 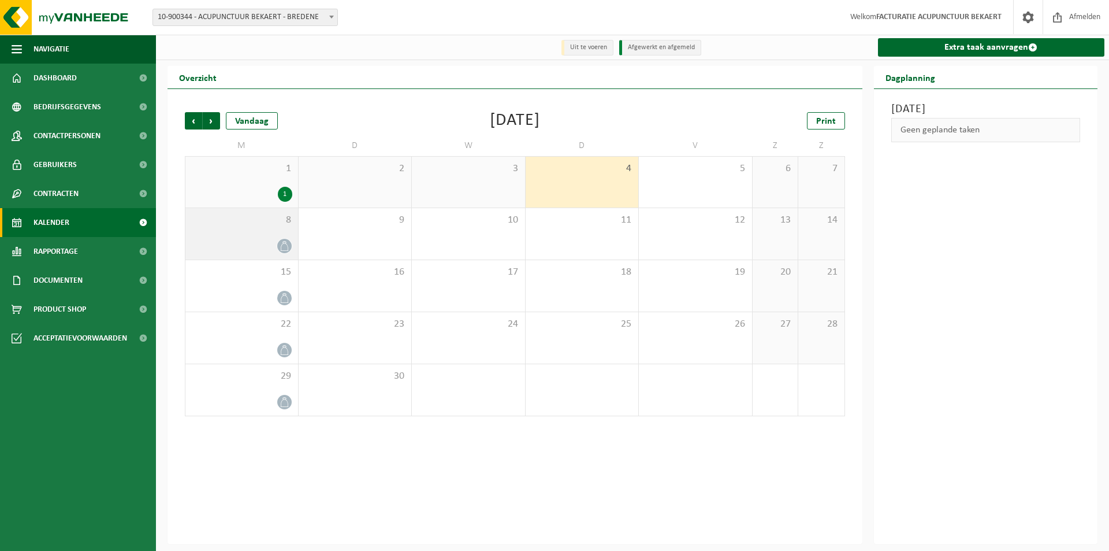 What do you see at coordinates (242, 146) in the screenshot?
I see `td: M` at bounding box center [242, 146].